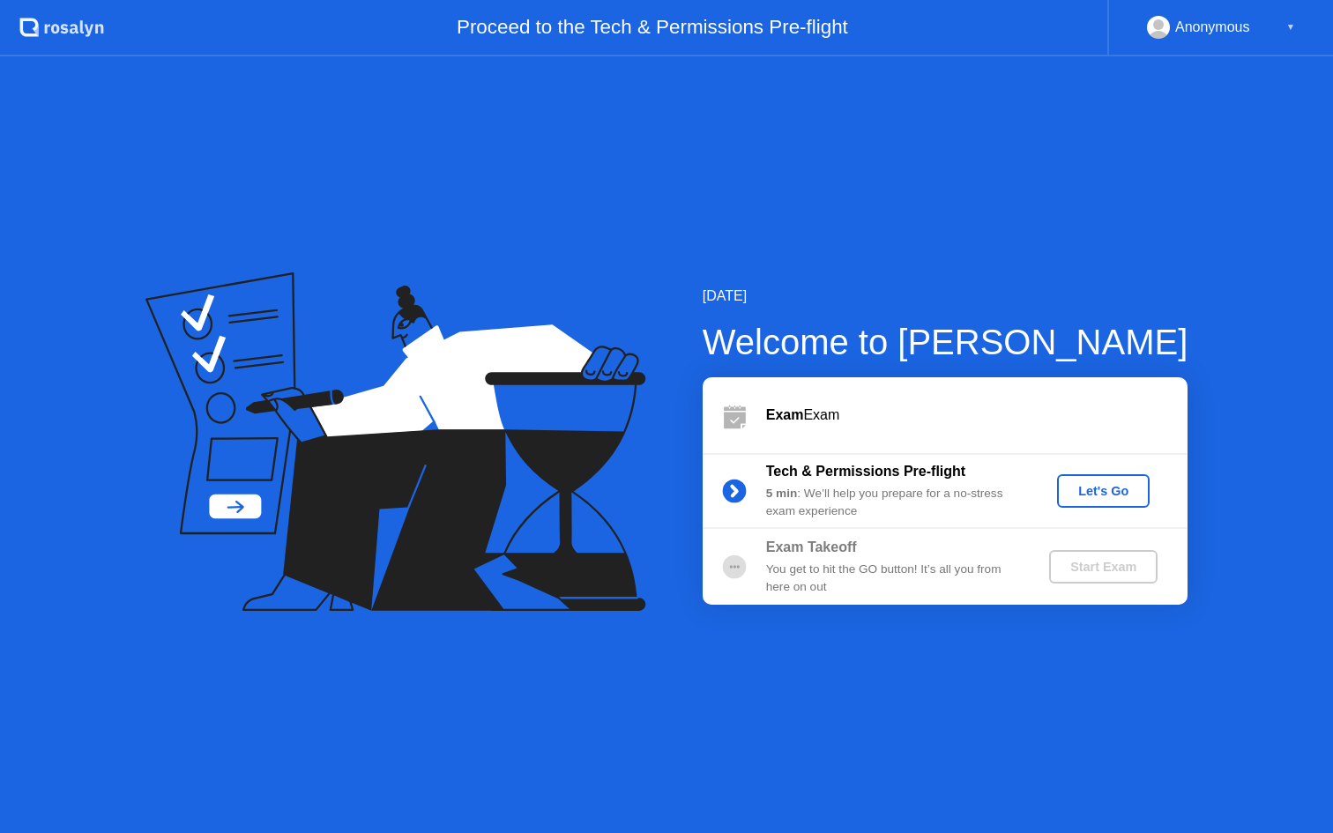 This screenshot has height=833, width=1333. What do you see at coordinates (1103, 491) in the screenshot?
I see `button: Let's Go` at bounding box center [1103, 491].